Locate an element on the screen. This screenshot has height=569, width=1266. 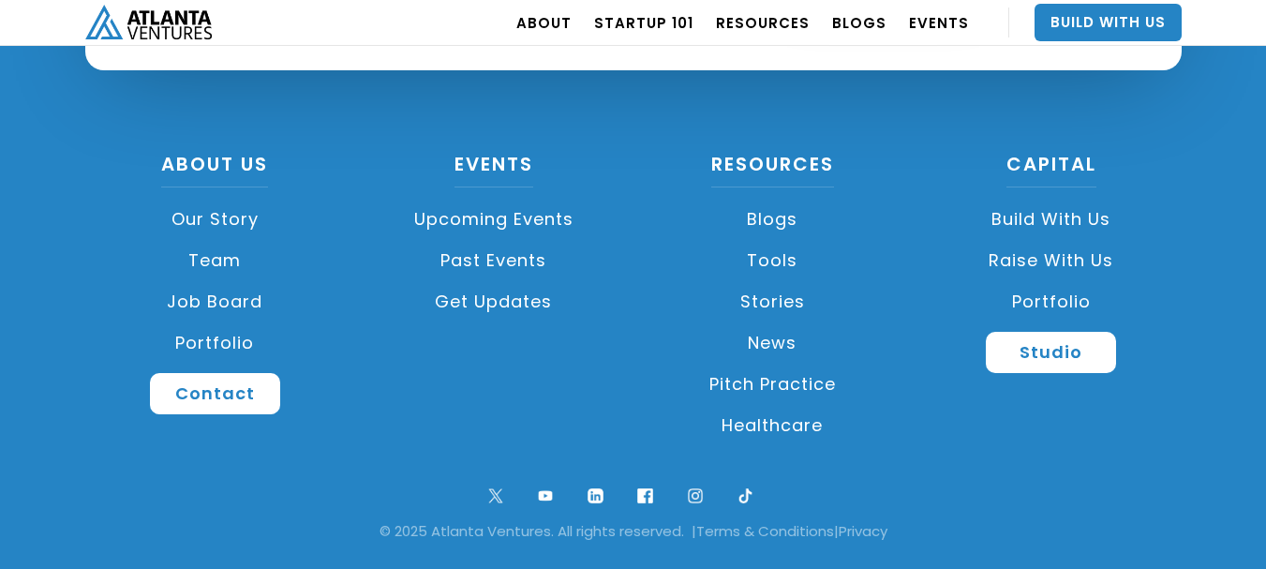
a: Build with us is located at coordinates (1052, 219).